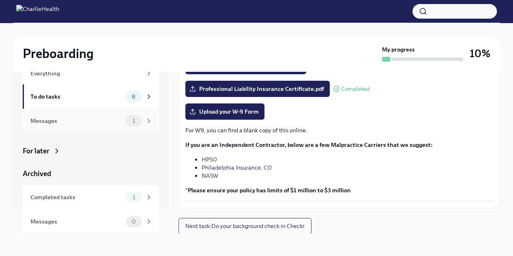 This screenshot has width=513, height=256. What do you see at coordinates (133, 97) in the screenshot?
I see `span: 8` at bounding box center [133, 97].